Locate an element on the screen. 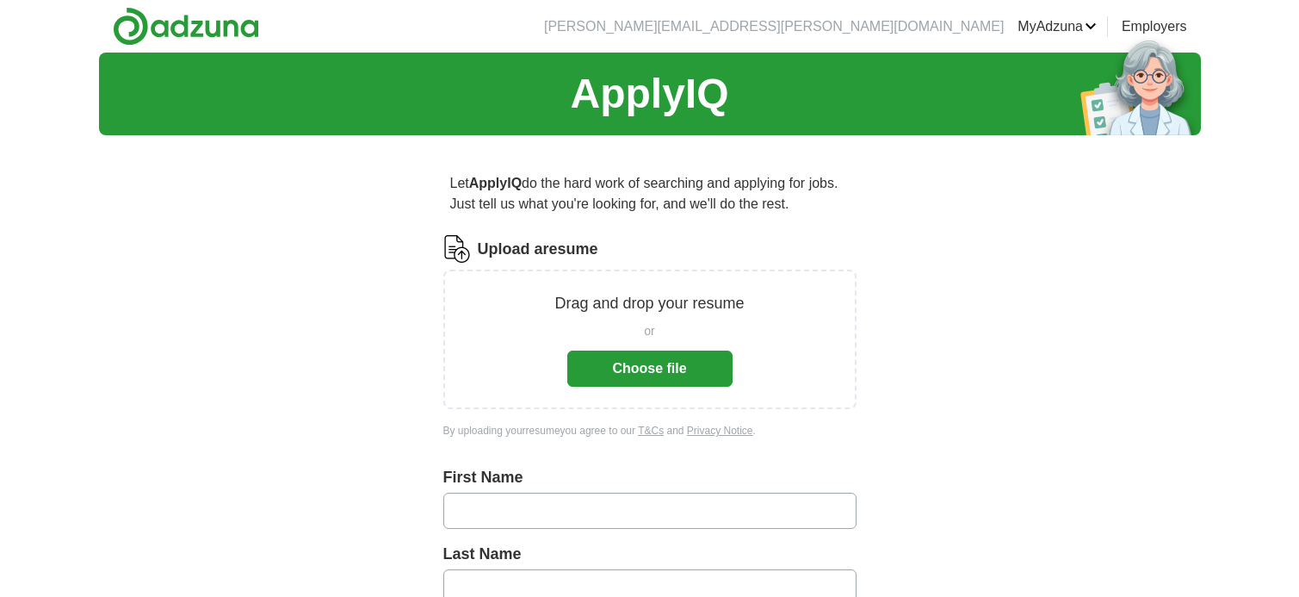  div: By uploading your resume you agree to our and . is located at coordinates (650, 430).